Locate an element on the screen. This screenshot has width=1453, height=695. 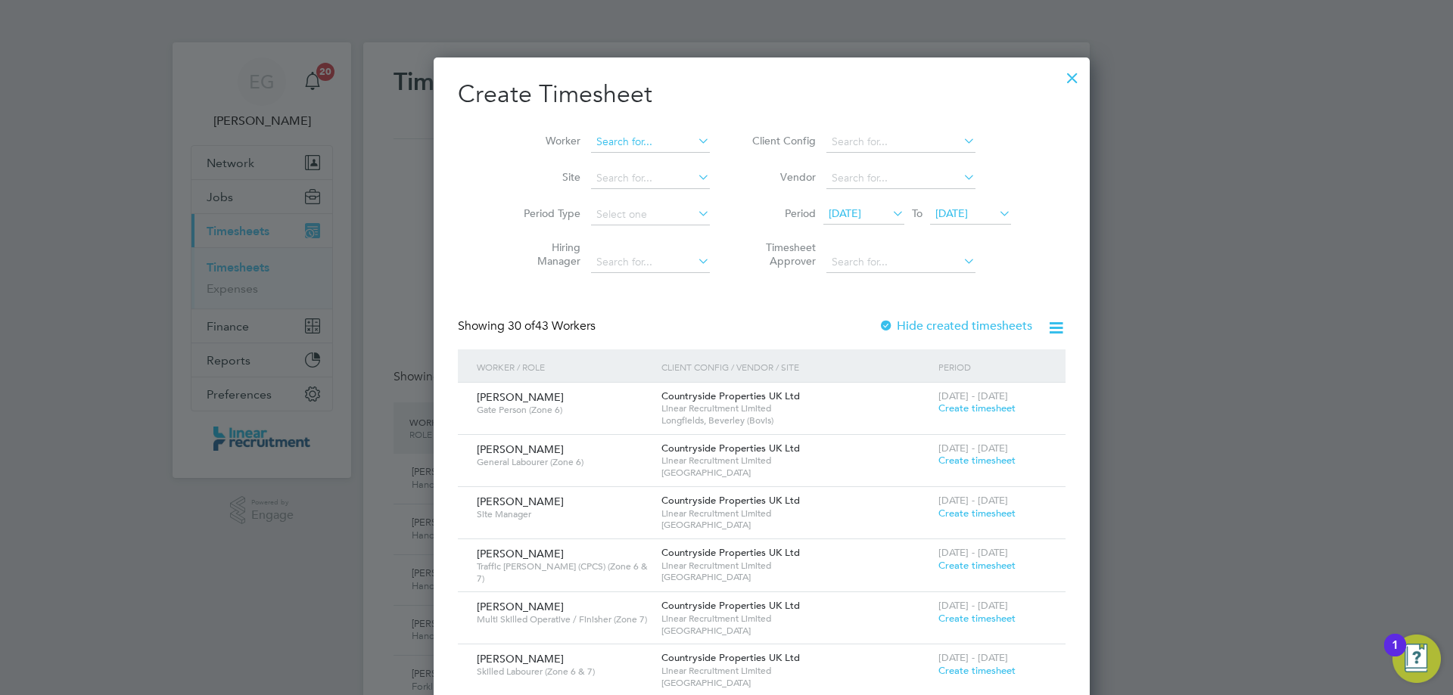
label: Worker is located at coordinates (546, 141).